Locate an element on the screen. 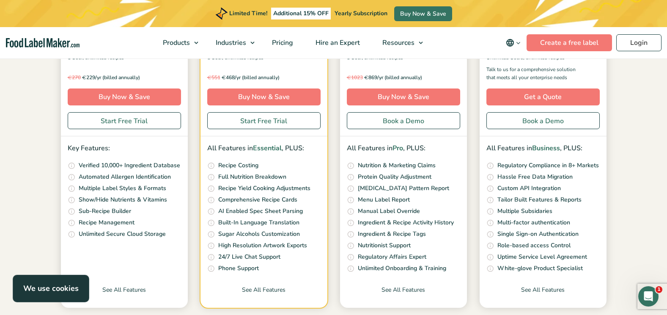 The image size is (667, 315). span: Additional 15% OFF is located at coordinates (301, 14).